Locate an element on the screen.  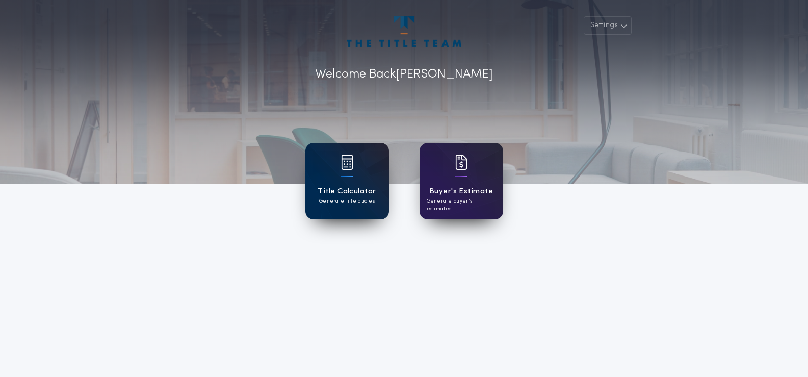
p: Generate buyer's estimates is located at coordinates (461, 205).